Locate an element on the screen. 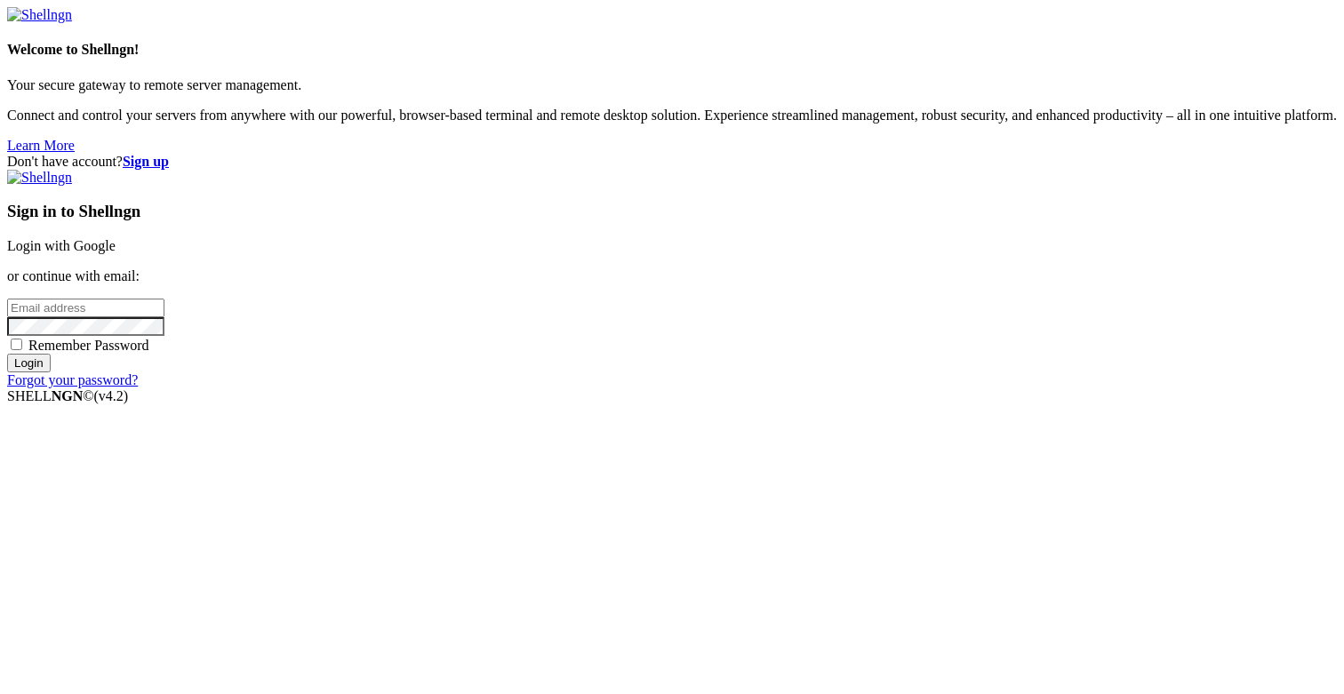 The image size is (1344, 694). span: Remember Password is located at coordinates (89, 345).